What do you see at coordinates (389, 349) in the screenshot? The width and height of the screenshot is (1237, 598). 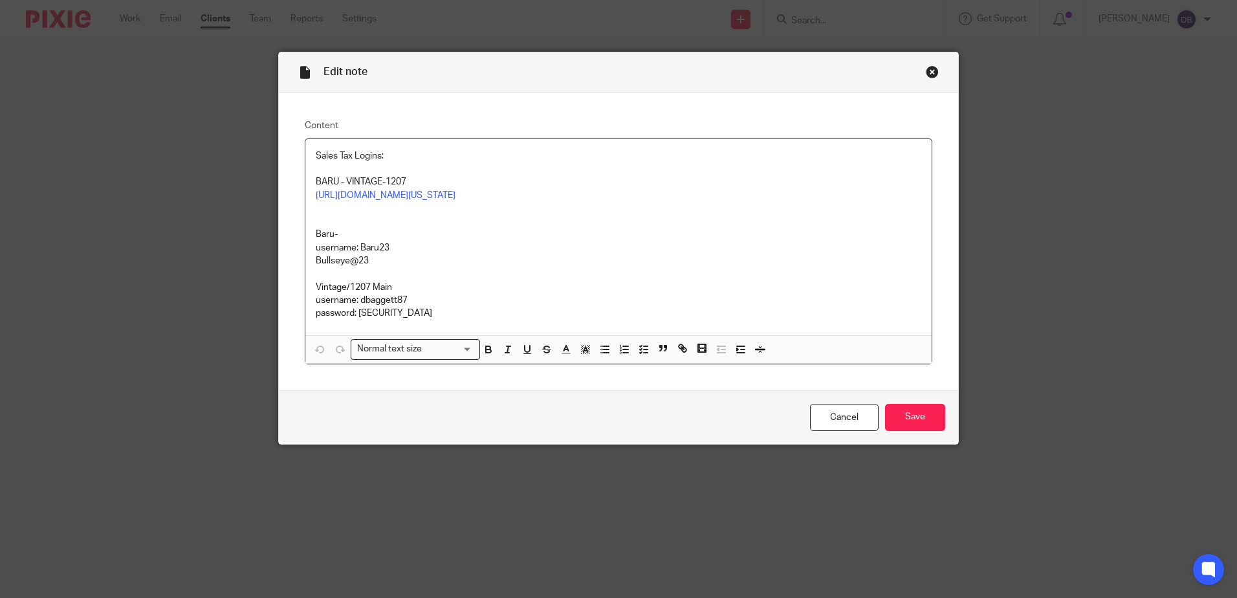 I see `span: Normal text size` at bounding box center [389, 349].